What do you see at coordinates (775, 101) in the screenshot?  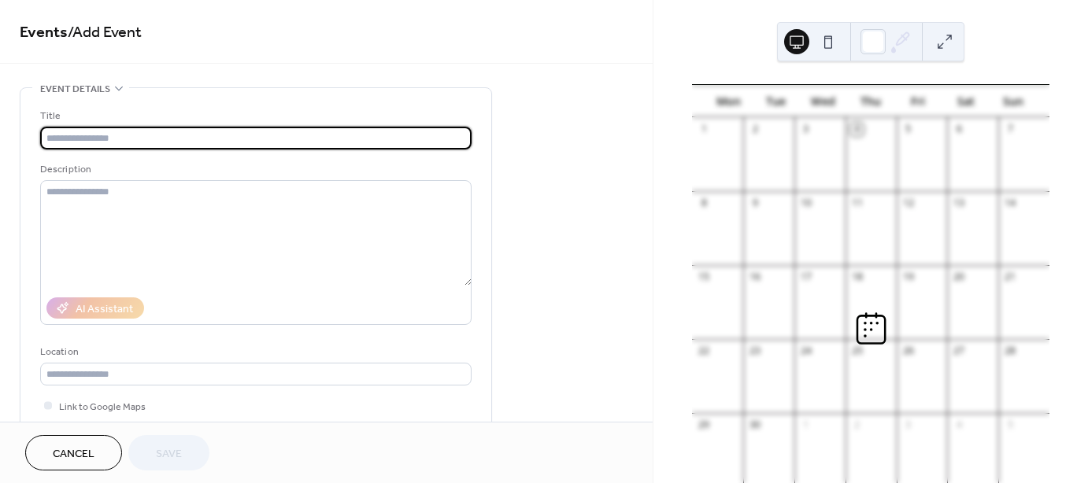 I see `div: Tue` at bounding box center [775, 101].